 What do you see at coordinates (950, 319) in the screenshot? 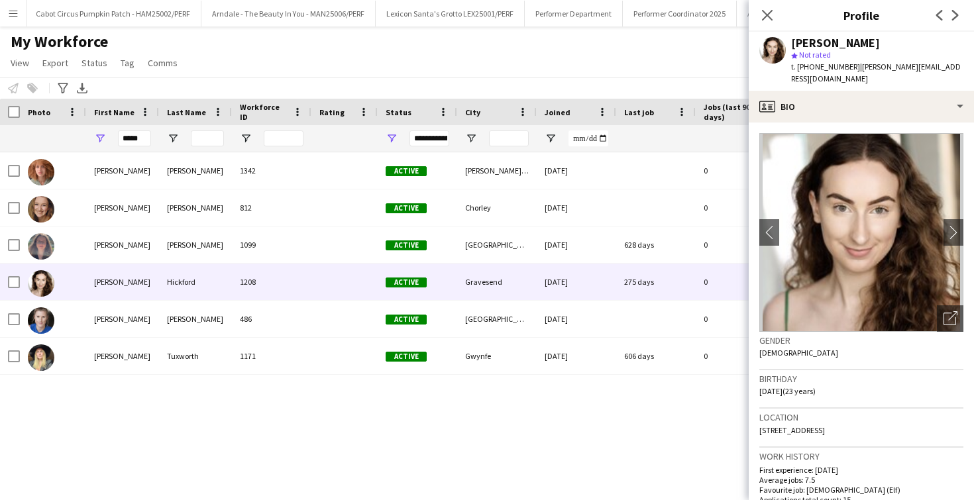
I see `div: Open photos pop-in` at bounding box center [950, 319].